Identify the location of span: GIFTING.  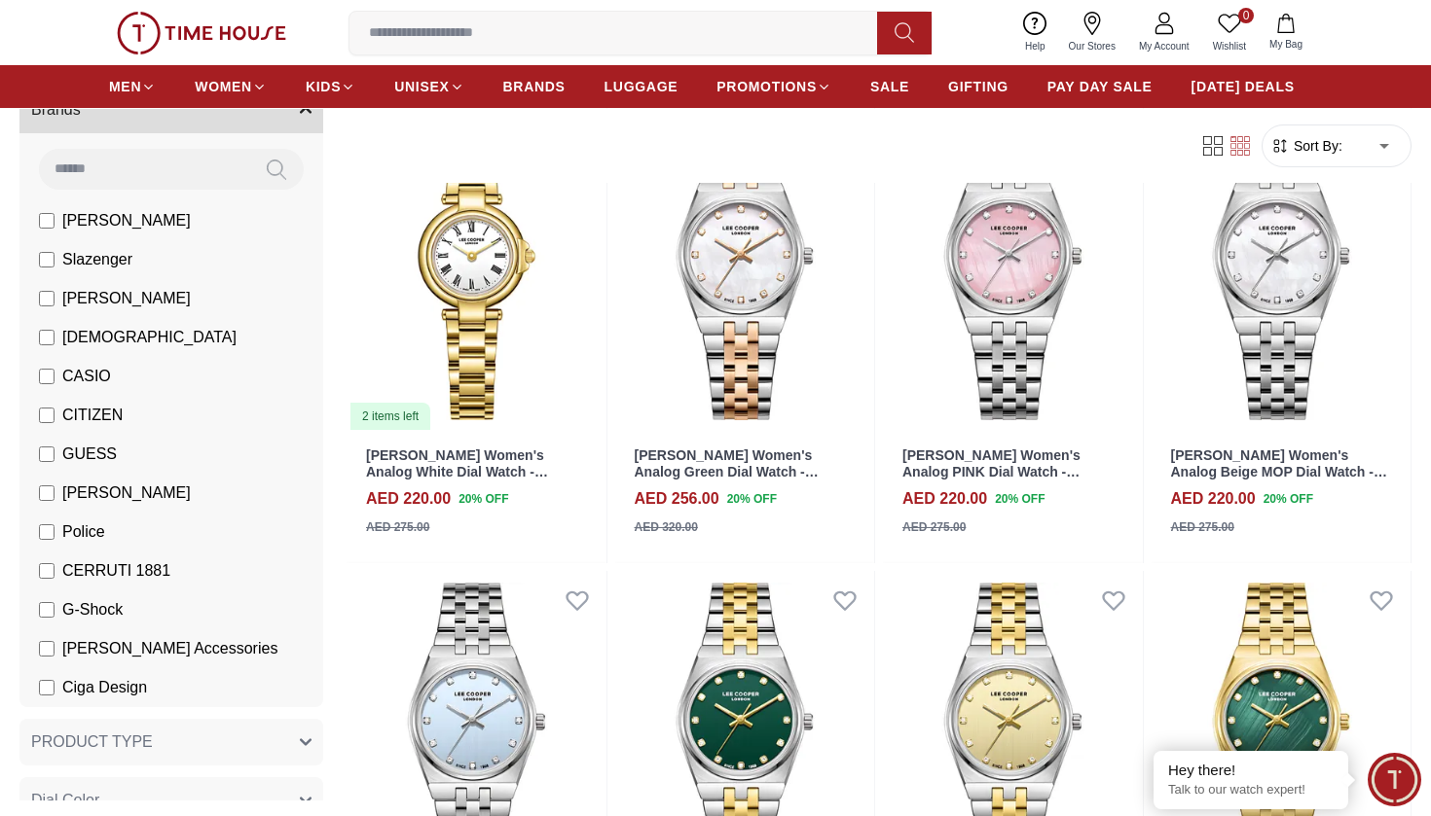
(978, 87).